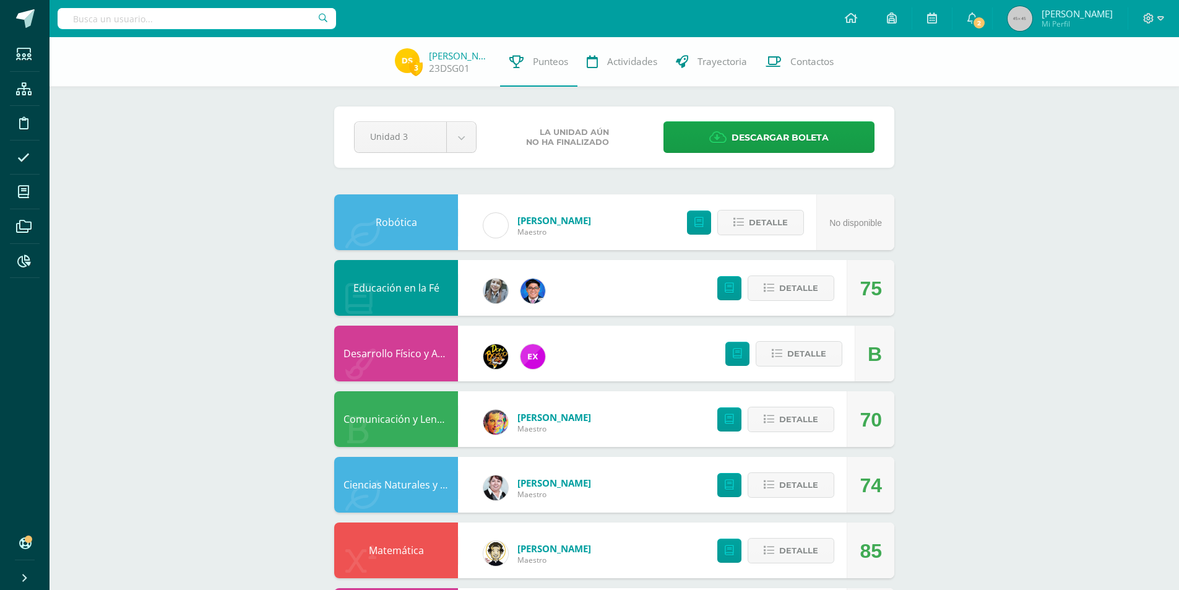 The height and width of the screenshot is (590, 1179). What do you see at coordinates (416, 67) in the screenshot?
I see `span: 3` at bounding box center [416, 67].